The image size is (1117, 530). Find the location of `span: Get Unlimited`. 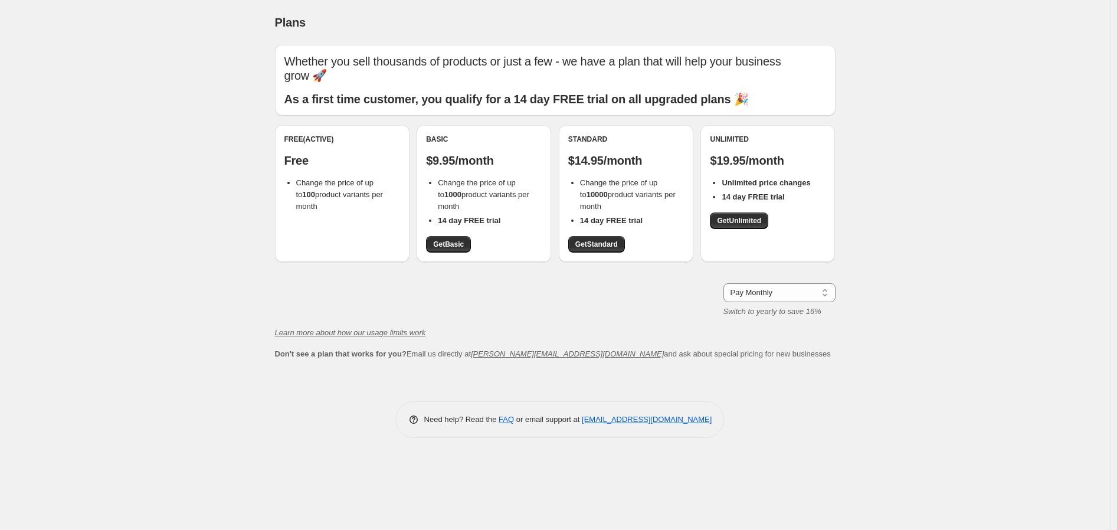

span: Get Unlimited is located at coordinates (739, 221).